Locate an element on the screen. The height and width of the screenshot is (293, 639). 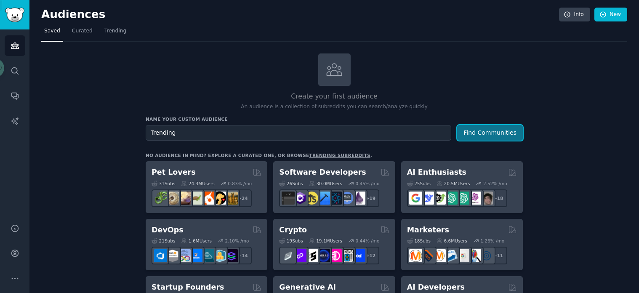
a: Trending is located at coordinates (115, 33).